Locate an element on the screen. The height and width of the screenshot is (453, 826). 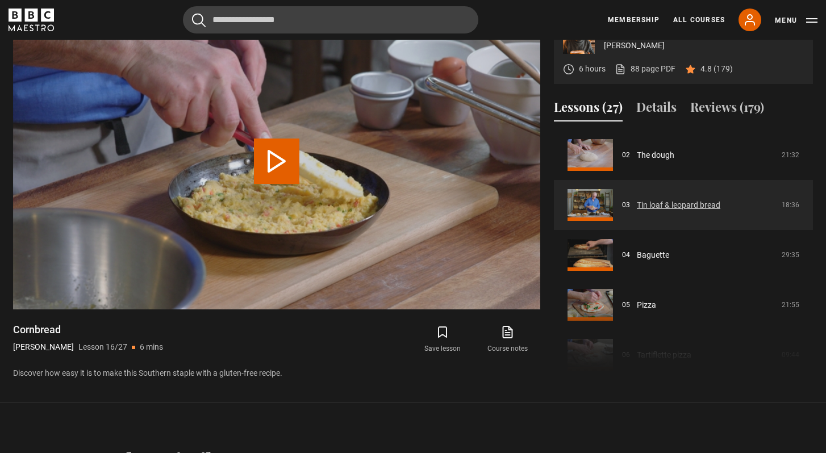
a: All Courses is located at coordinates (699, 20).